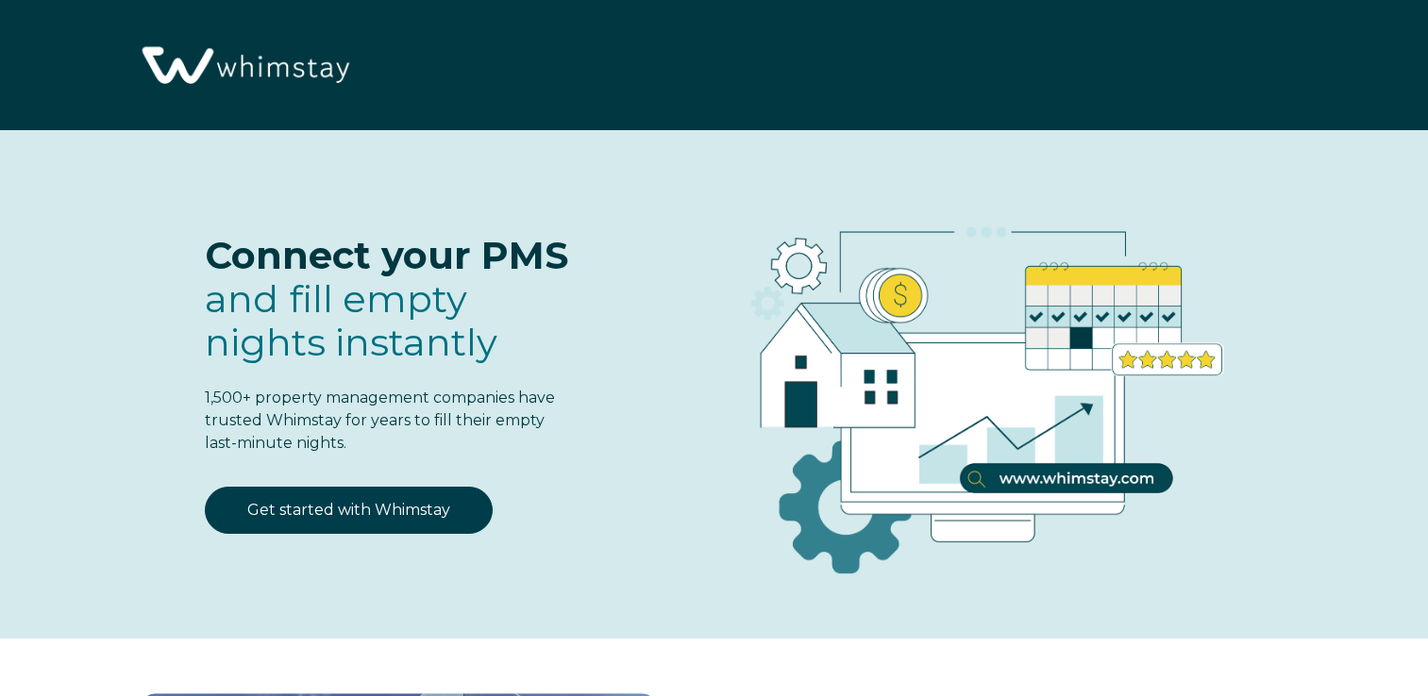  I want to click on span: and, so click(351, 320).